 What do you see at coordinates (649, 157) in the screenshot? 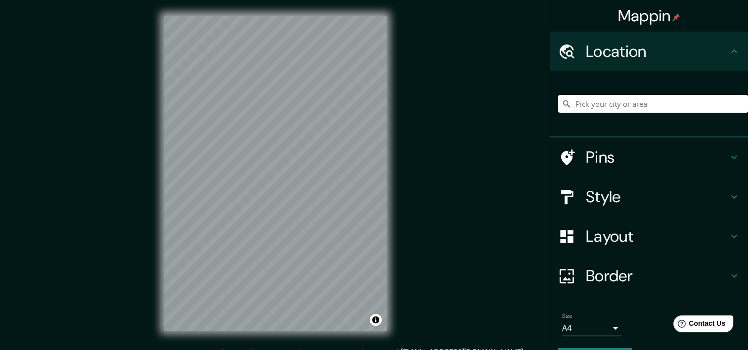
I see `div: Pins` at bounding box center [649, 157].